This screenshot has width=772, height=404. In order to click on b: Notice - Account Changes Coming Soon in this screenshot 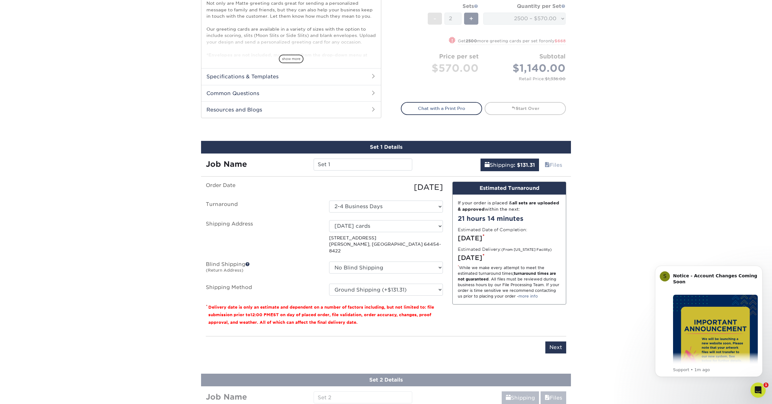, I will do `click(70, 21)`.